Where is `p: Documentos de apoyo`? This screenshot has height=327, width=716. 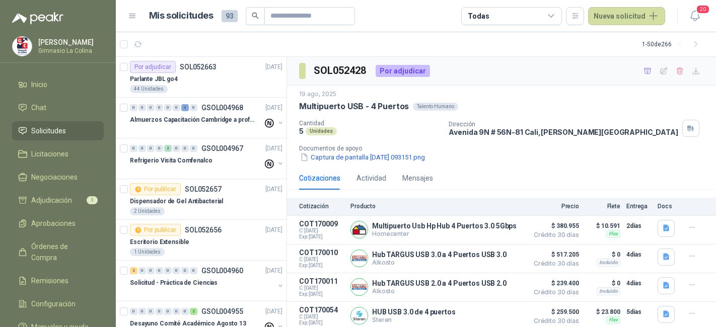 p: Documentos de apoyo is located at coordinates (506, 149).